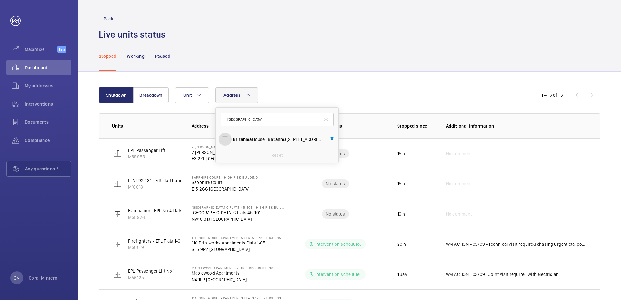 Image resolution: width=621 pixels, height=300 pixels. Describe the element at coordinates (238, 126) in the screenshot. I see `p: Address` at that location.